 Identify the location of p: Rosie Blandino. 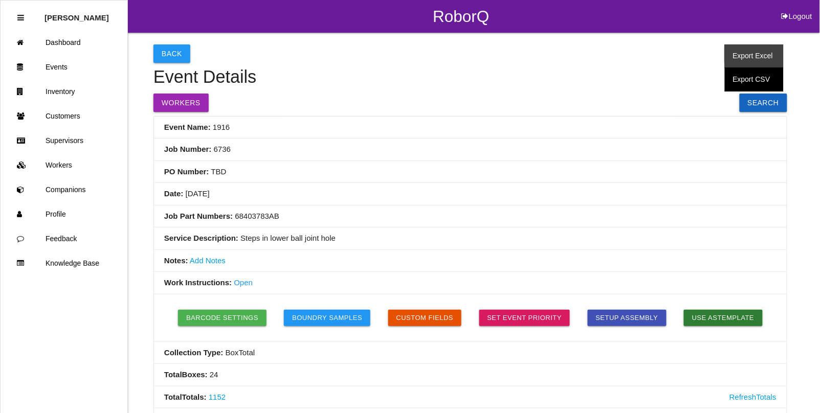
(77, 14).